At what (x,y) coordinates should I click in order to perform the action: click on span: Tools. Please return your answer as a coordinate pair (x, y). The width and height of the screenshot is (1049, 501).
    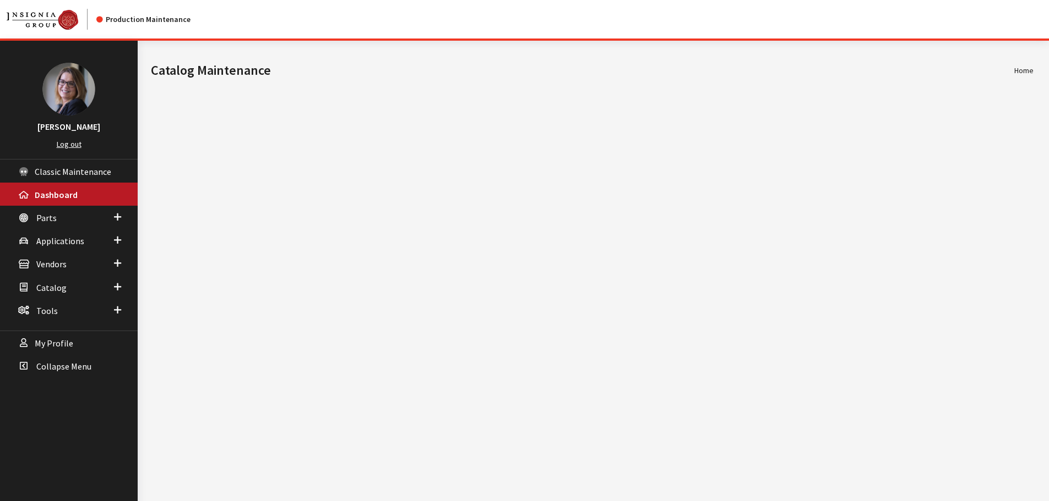
    Looking at the image, I should click on (47, 311).